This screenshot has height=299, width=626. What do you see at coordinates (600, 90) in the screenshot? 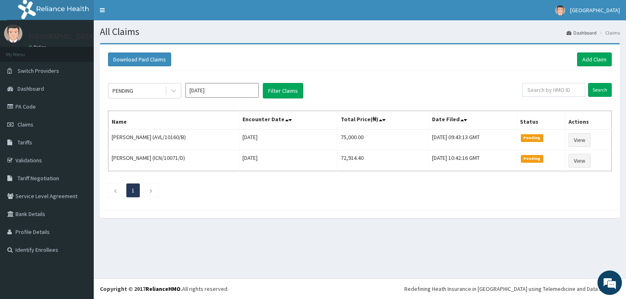
I see `input: Search` at bounding box center [600, 90].